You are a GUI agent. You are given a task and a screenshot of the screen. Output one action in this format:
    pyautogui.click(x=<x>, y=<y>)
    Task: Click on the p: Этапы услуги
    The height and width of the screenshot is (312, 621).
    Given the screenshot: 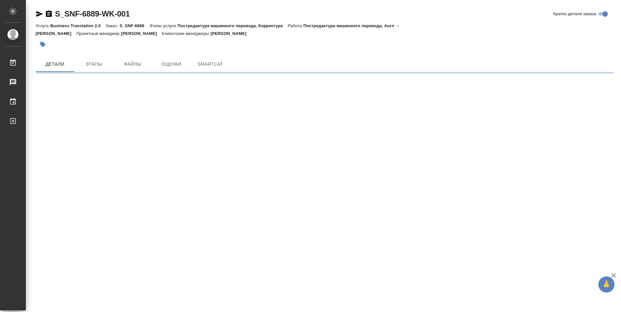 What is the action you would take?
    pyautogui.click(x=163, y=26)
    